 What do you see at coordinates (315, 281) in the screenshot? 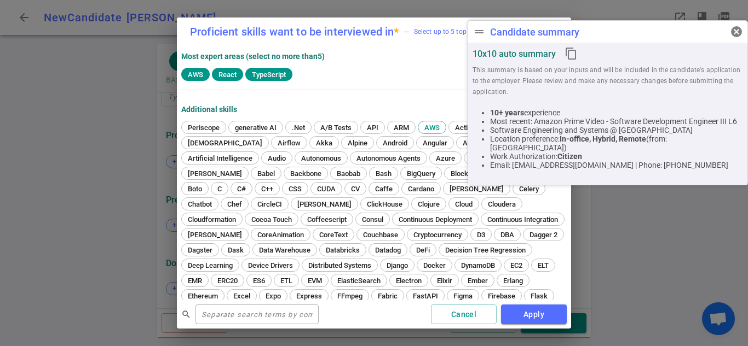
I see `span: EVM` at bounding box center [315, 281].